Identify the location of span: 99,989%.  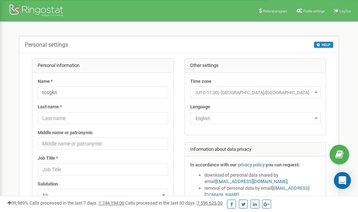
(18, 203).